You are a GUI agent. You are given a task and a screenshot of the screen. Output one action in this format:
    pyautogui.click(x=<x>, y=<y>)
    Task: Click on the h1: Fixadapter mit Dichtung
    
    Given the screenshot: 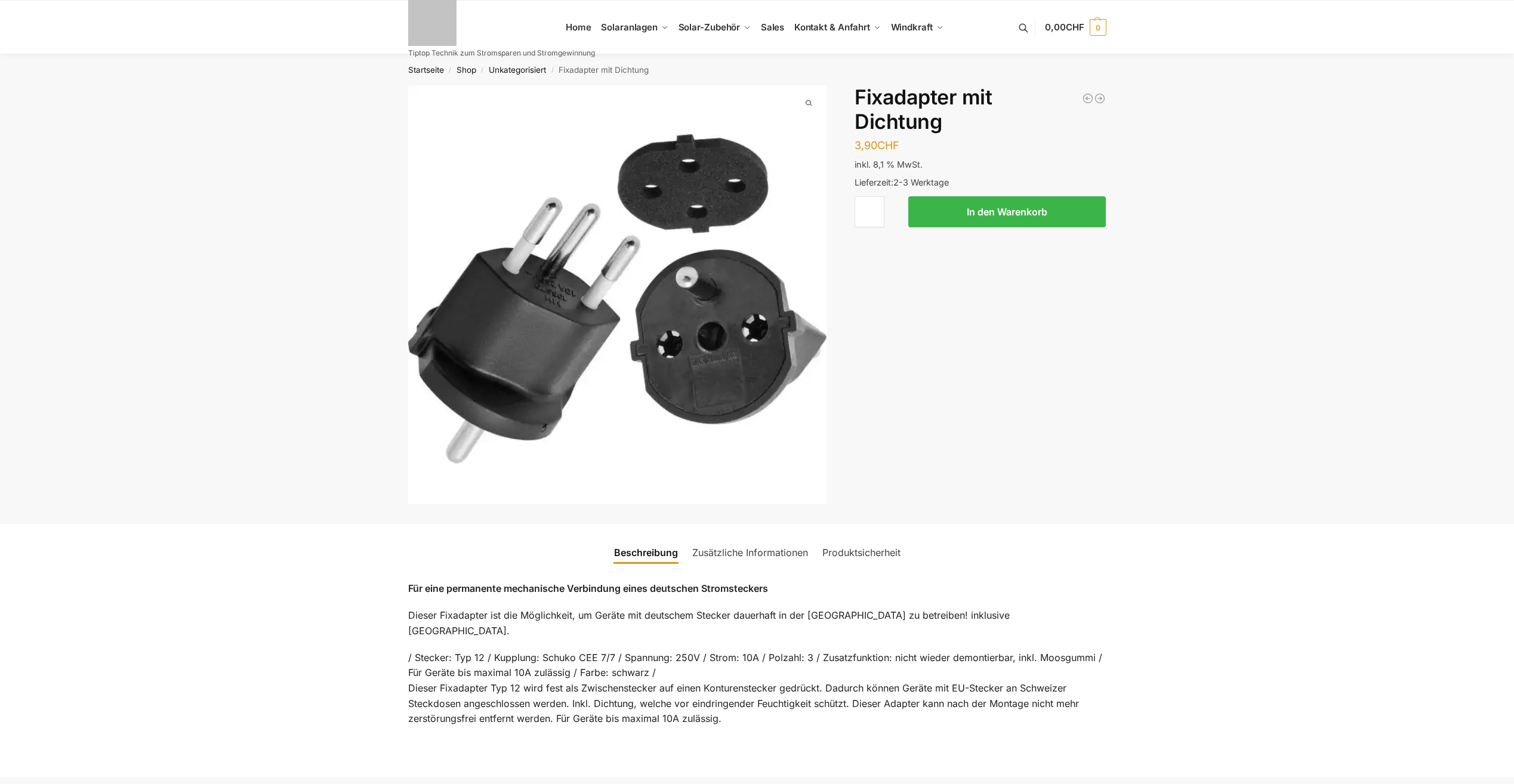 What is the action you would take?
    pyautogui.click(x=981, y=109)
    